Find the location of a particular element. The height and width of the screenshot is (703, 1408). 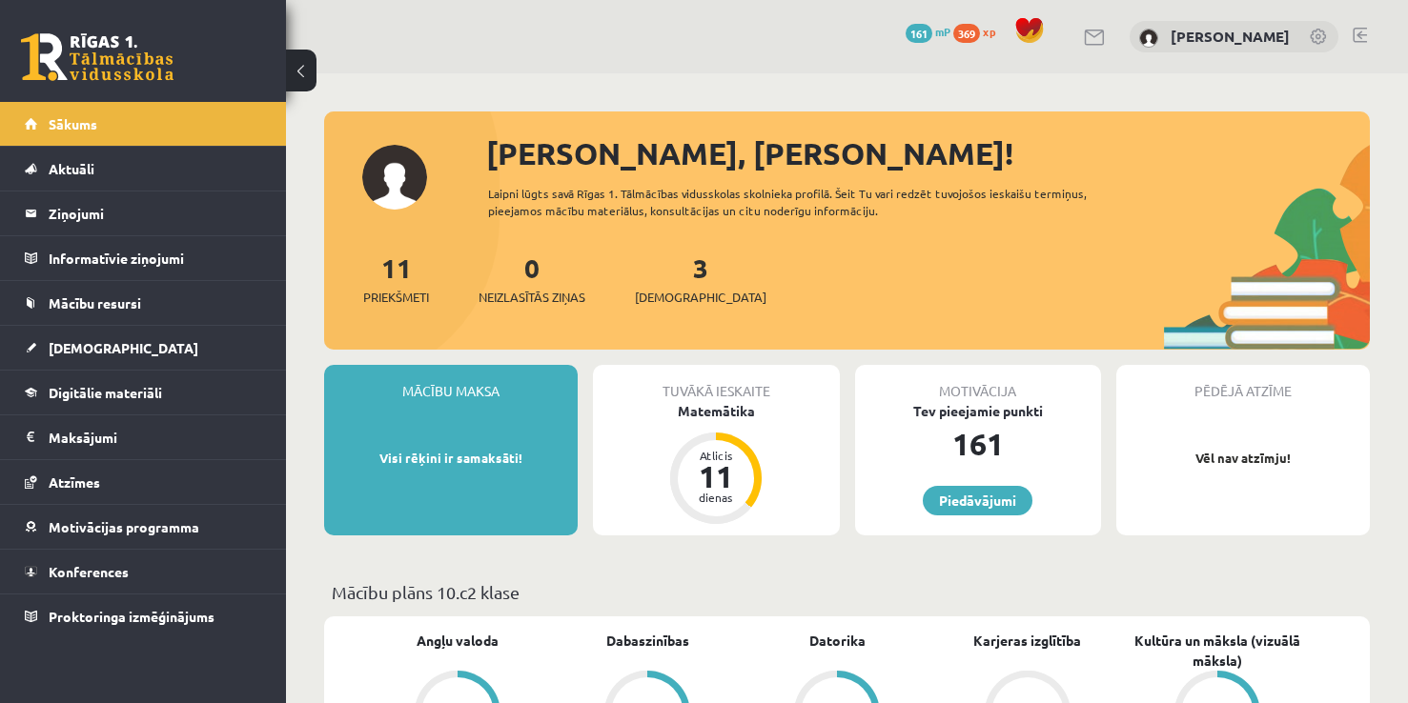

div: Tuvākā ieskaite is located at coordinates (716, 383).